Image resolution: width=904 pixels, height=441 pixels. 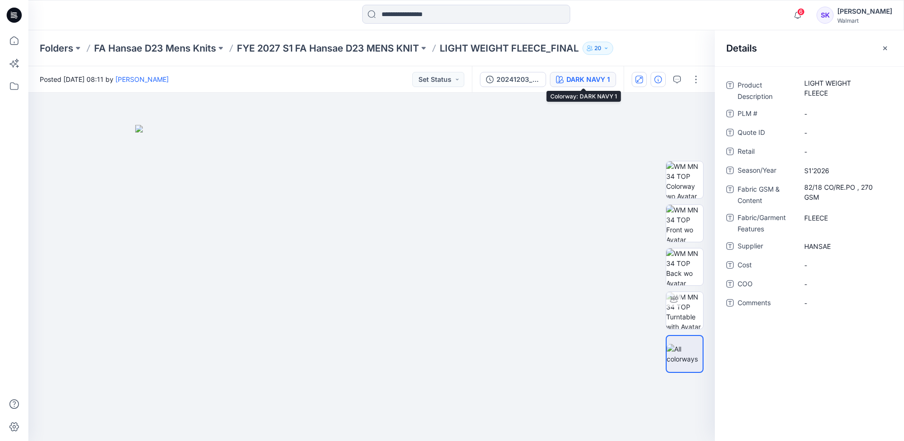 I want to click on span: FLEECE, so click(x=845, y=217).